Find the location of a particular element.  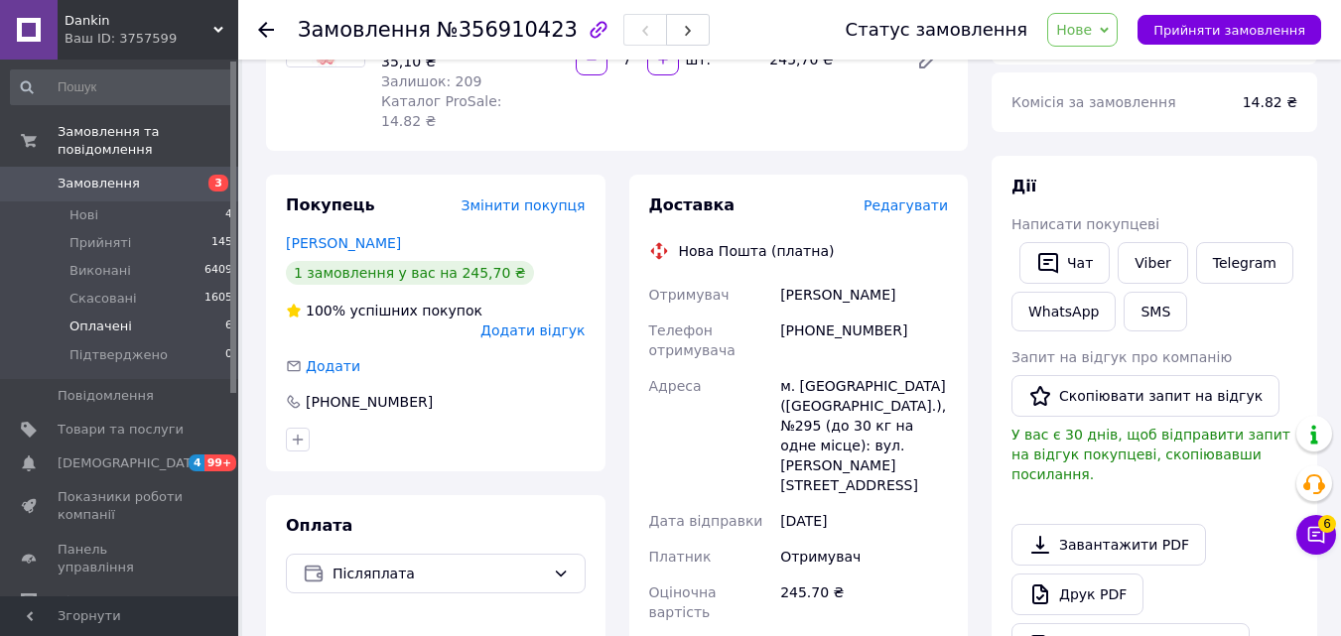

span: Прийняти замовлення is located at coordinates (1229, 30).